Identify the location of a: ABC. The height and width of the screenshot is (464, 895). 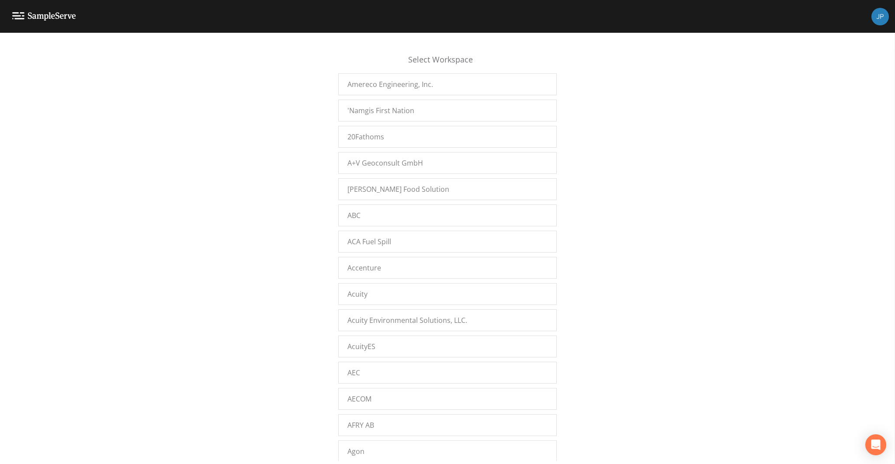
(448, 216).